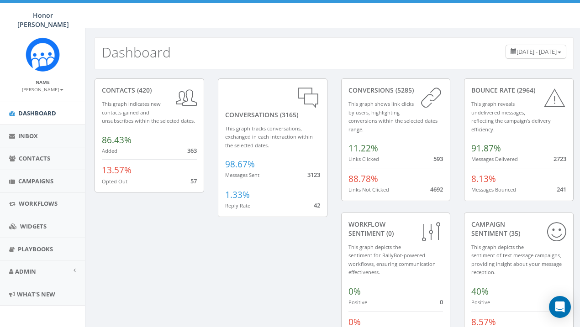  Describe the element at coordinates (368, 189) in the screenshot. I see `small: Links Not Clicked` at that location.